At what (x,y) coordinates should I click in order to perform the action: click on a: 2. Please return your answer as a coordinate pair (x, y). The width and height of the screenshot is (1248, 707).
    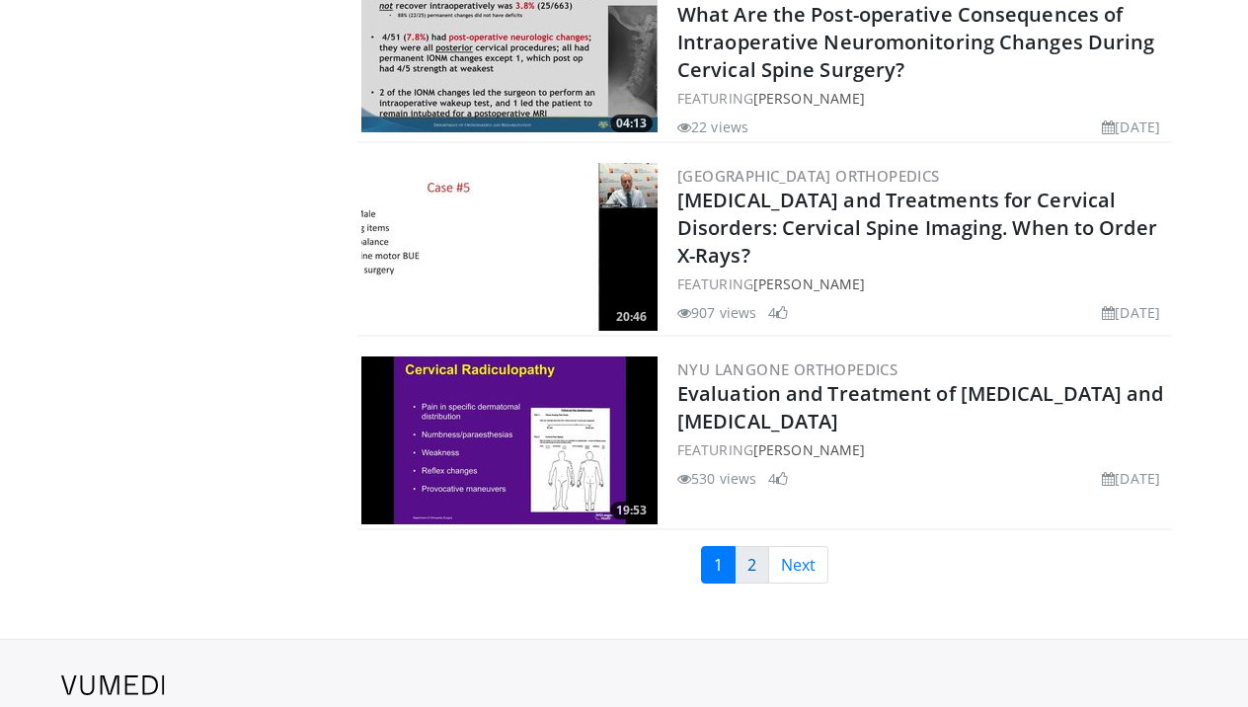
    Looking at the image, I should click on (751, 565).